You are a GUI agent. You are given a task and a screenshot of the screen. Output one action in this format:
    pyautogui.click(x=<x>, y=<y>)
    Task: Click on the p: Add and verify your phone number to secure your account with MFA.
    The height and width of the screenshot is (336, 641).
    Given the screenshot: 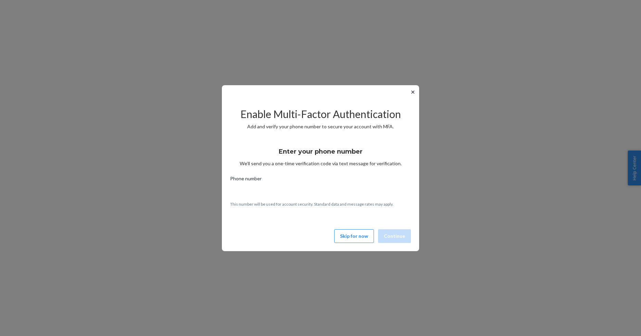 What is the action you would take?
    pyautogui.click(x=321, y=127)
    